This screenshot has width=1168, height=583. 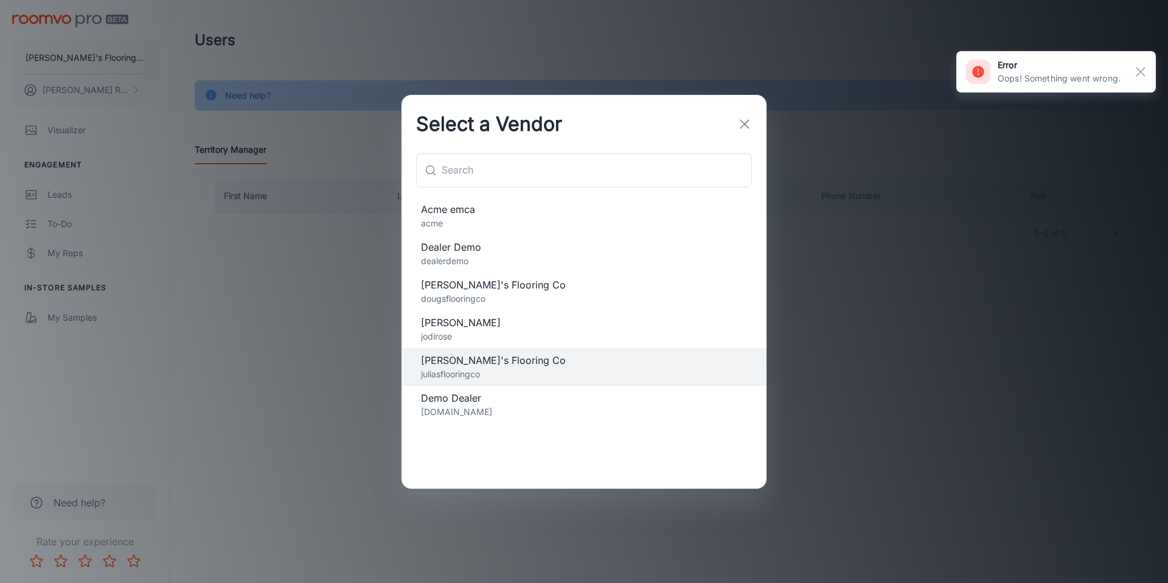 I want to click on span: Demo Dealer, so click(x=584, y=398).